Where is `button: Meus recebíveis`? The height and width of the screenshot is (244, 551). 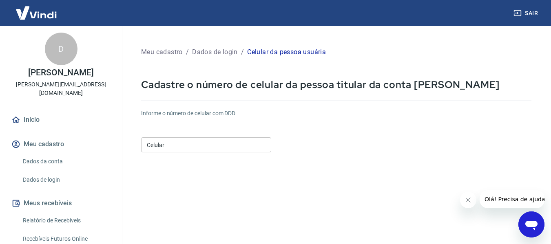
button: Meus recebíveis is located at coordinates (61, 204).